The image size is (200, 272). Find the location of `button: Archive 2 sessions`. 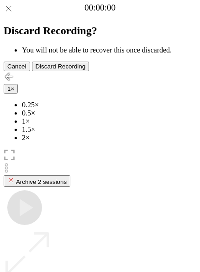

button: Archive 2 sessions is located at coordinates (37, 181).